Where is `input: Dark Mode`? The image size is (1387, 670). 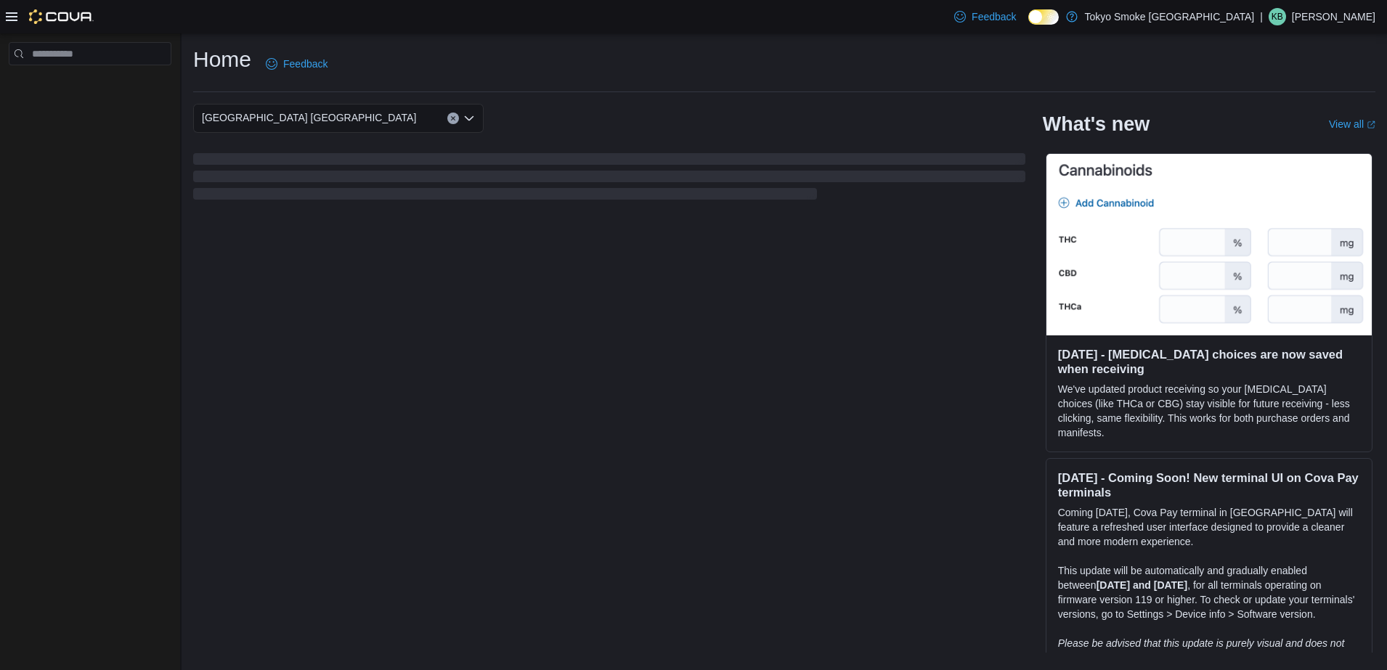 input: Dark Mode is located at coordinates (1043, 17).